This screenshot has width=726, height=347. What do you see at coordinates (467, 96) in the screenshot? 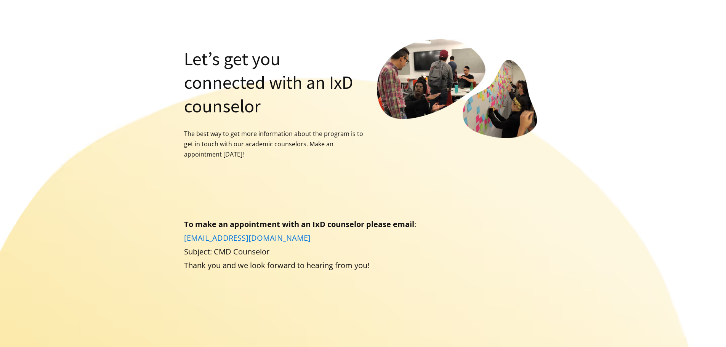
I see `img: image of students affinity mapping discussing with each other` at bounding box center [467, 96].